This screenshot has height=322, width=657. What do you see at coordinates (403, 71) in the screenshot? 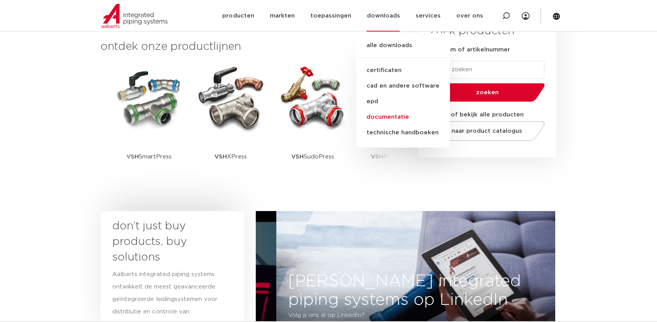
I see `a: certificaten` at bounding box center [403, 71].